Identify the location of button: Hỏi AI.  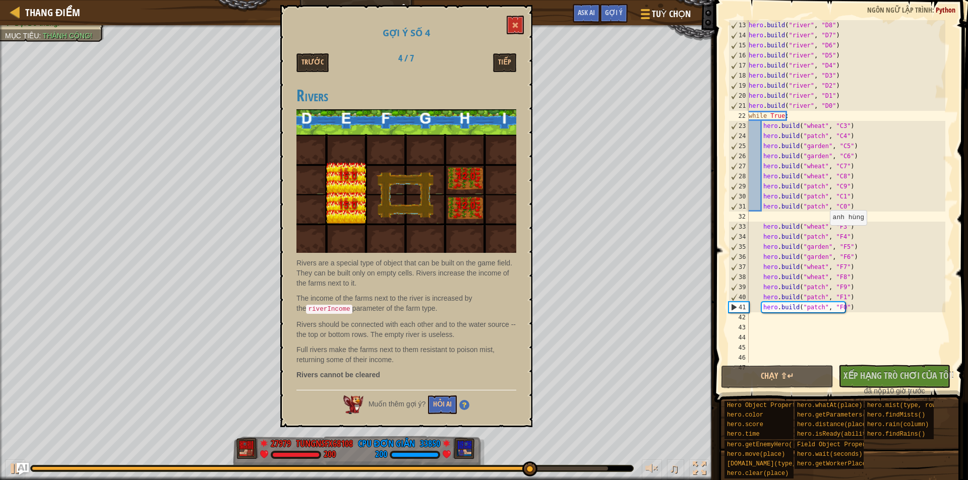
(442, 405).